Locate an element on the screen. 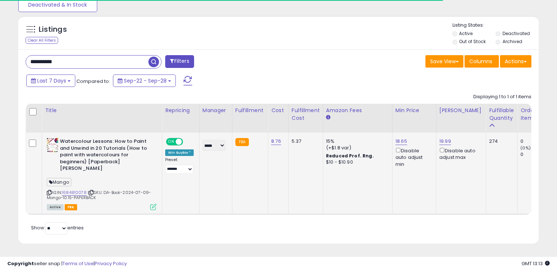 The image size is (557, 271). span: OFF is located at coordinates (188, 142).